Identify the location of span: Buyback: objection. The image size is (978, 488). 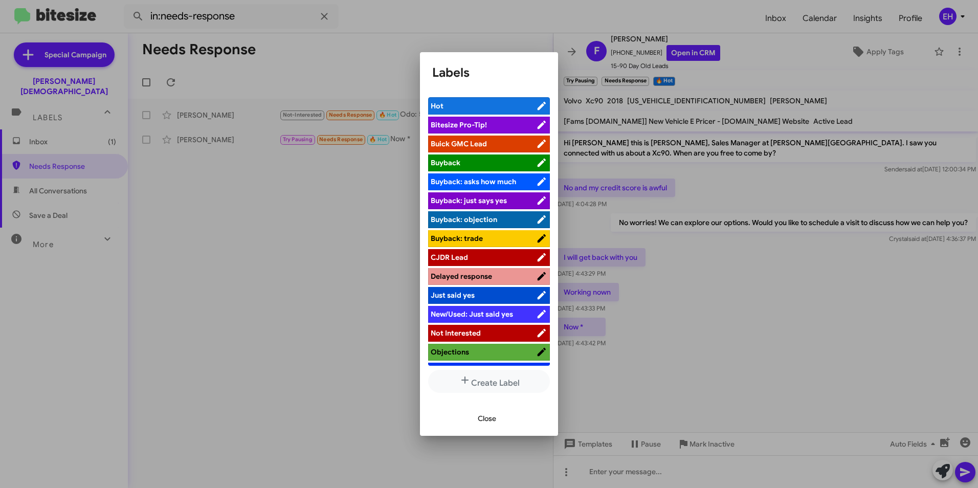
(464, 219).